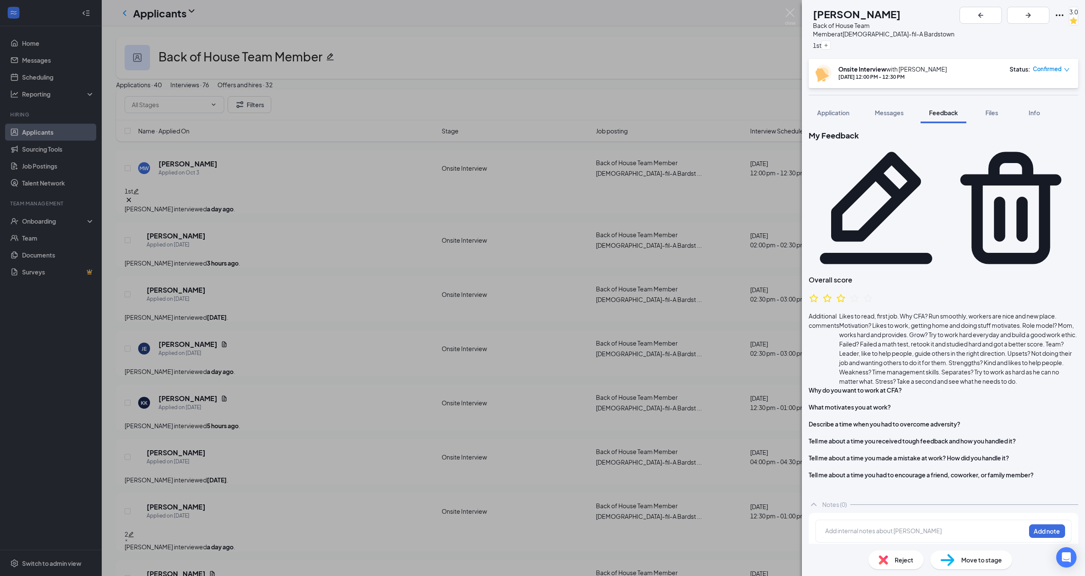 The width and height of the screenshot is (1085, 576). Describe the element at coordinates (912, 441) in the screenshot. I see `div: Tell me about a time you received tough feedback and how you handled it?` at that location.